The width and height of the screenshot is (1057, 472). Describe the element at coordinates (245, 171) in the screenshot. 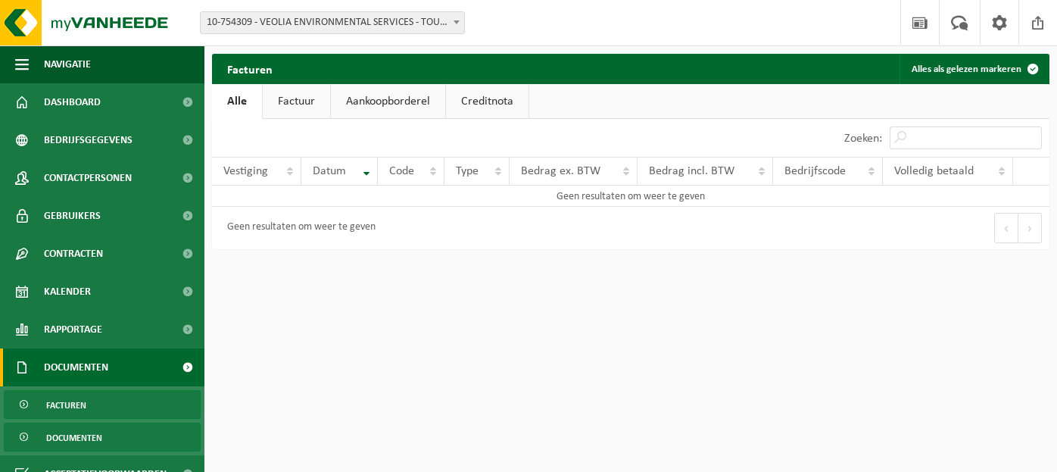

I see `span: Vestiging` at that location.